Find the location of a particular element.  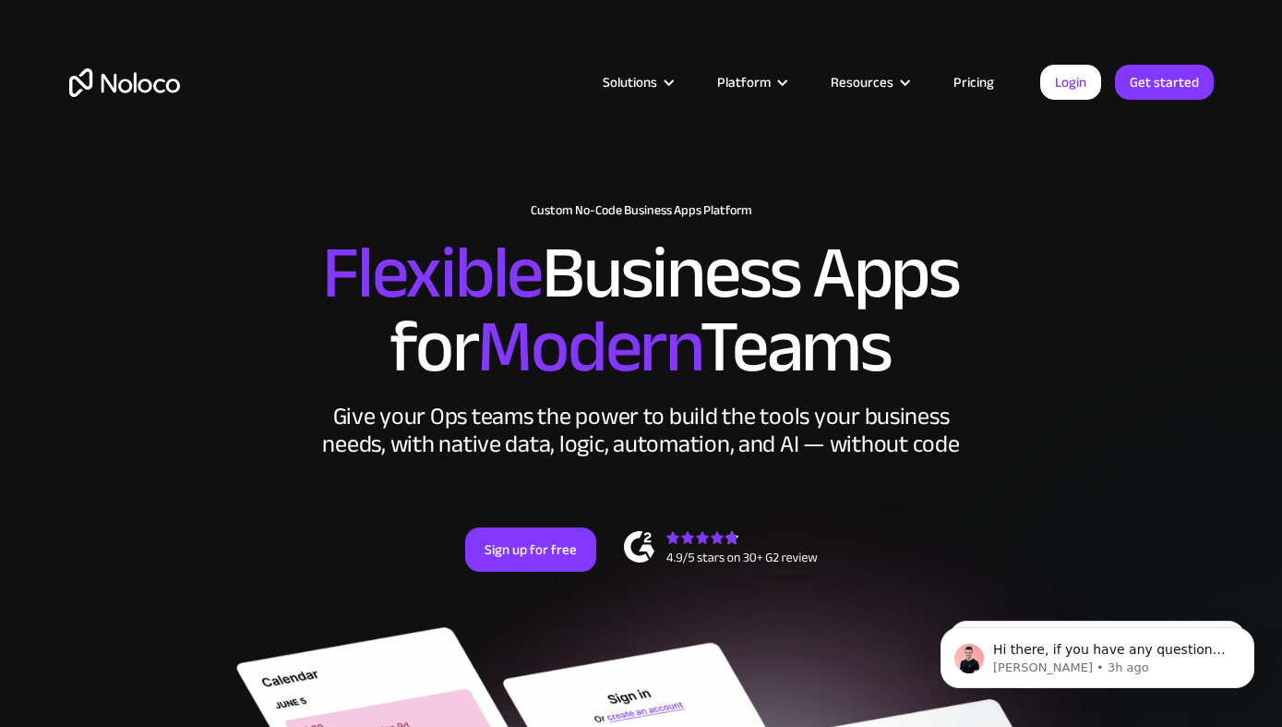

p: Message from Darragh, sent 3h ago is located at coordinates (199, 79).